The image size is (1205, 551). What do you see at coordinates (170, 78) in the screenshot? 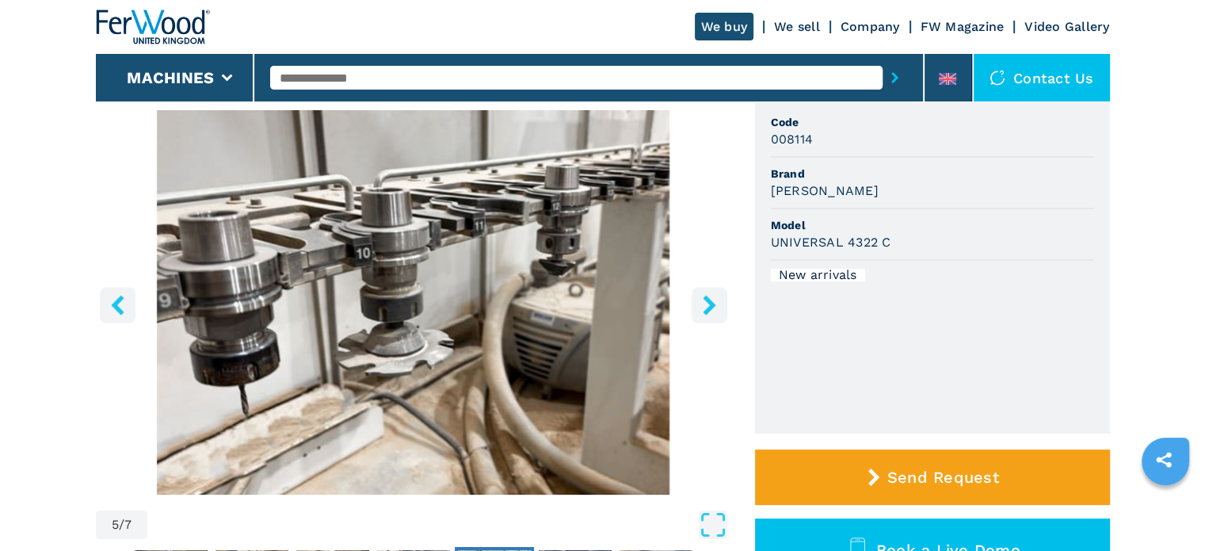
I see `button: Machines` at bounding box center [170, 78].